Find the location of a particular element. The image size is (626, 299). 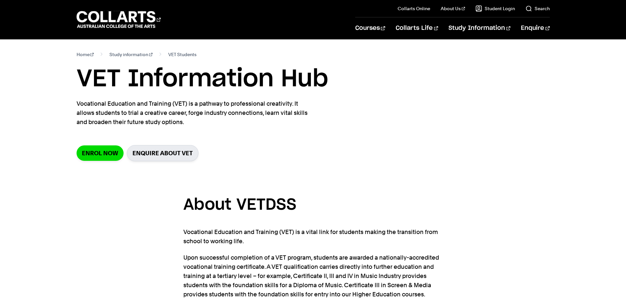

a: Collarts Online is located at coordinates (414, 9).